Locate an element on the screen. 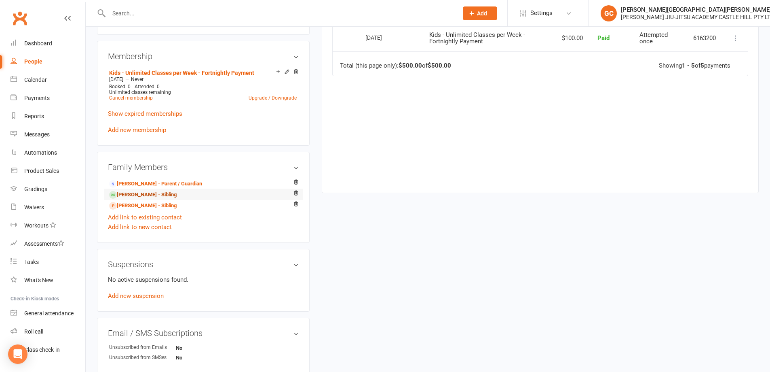  a: Upgrade / Downgrade is located at coordinates (273, 98).